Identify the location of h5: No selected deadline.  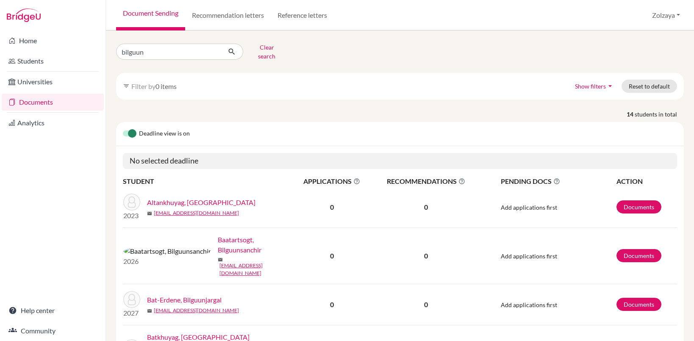
(400, 161).